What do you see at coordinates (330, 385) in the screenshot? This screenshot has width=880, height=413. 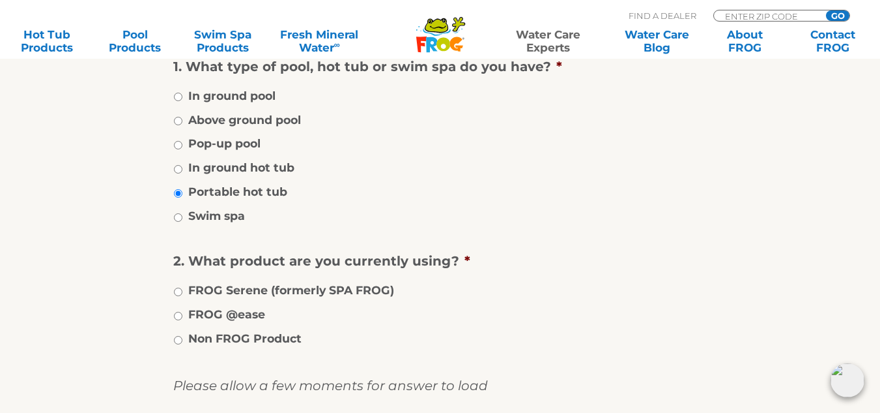 I see `i: Please allow a few moments for answer to load` at bounding box center [330, 385].